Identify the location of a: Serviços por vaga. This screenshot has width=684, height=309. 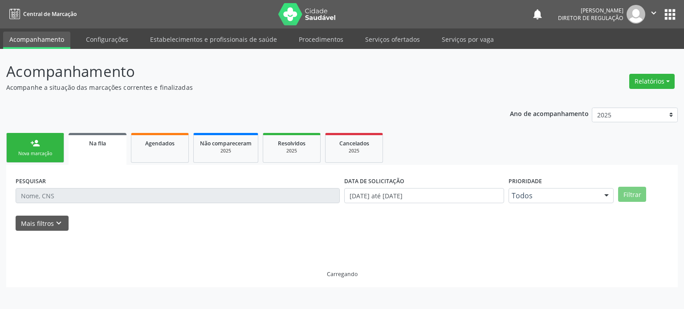
(468, 39).